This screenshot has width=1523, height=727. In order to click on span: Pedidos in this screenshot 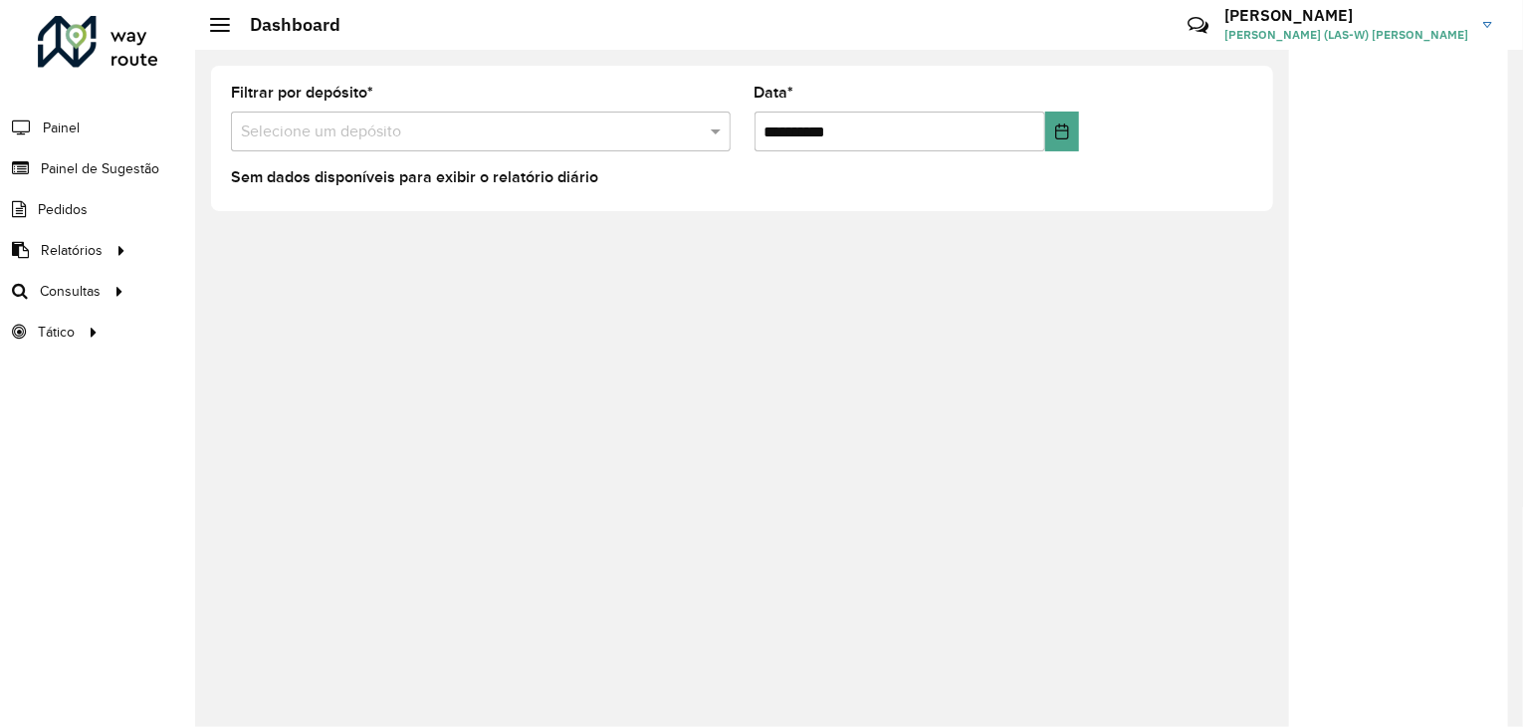, I will do `click(63, 209)`.